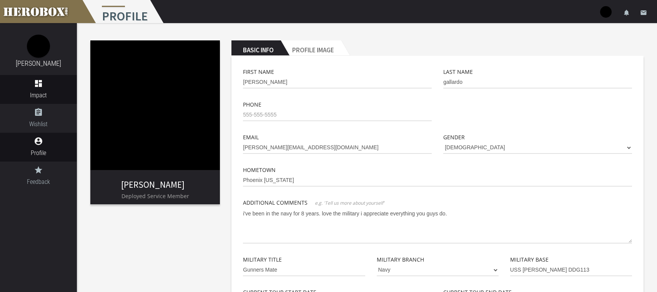  Describe the element at coordinates (337, 115) in the screenshot. I see `input: 555-555-5555` at that location.